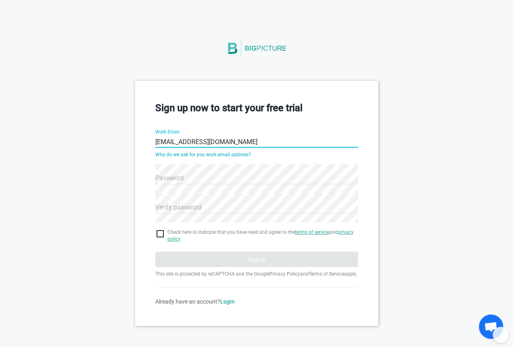 This screenshot has height=347, width=513. What do you see at coordinates (257, 274) in the screenshot?
I see `p: This site is protected by reCAPTCHA and the Google and apply.` at bounding box center [257, 274].